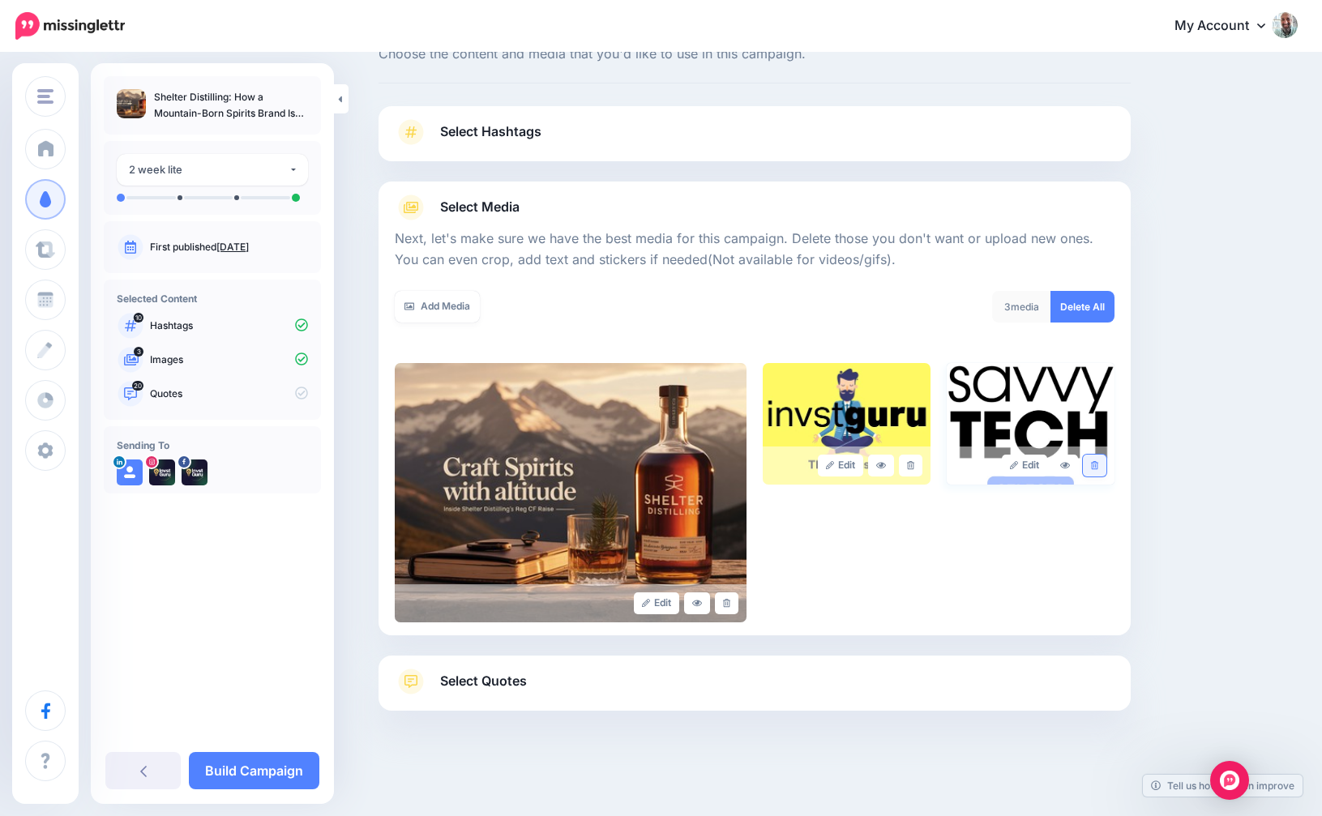 The image size is (1322, 816). What do you see at coordinates (755, 140) in the screenshot?
I see `a: Select Hashtags` at bounding box center [755, 140].